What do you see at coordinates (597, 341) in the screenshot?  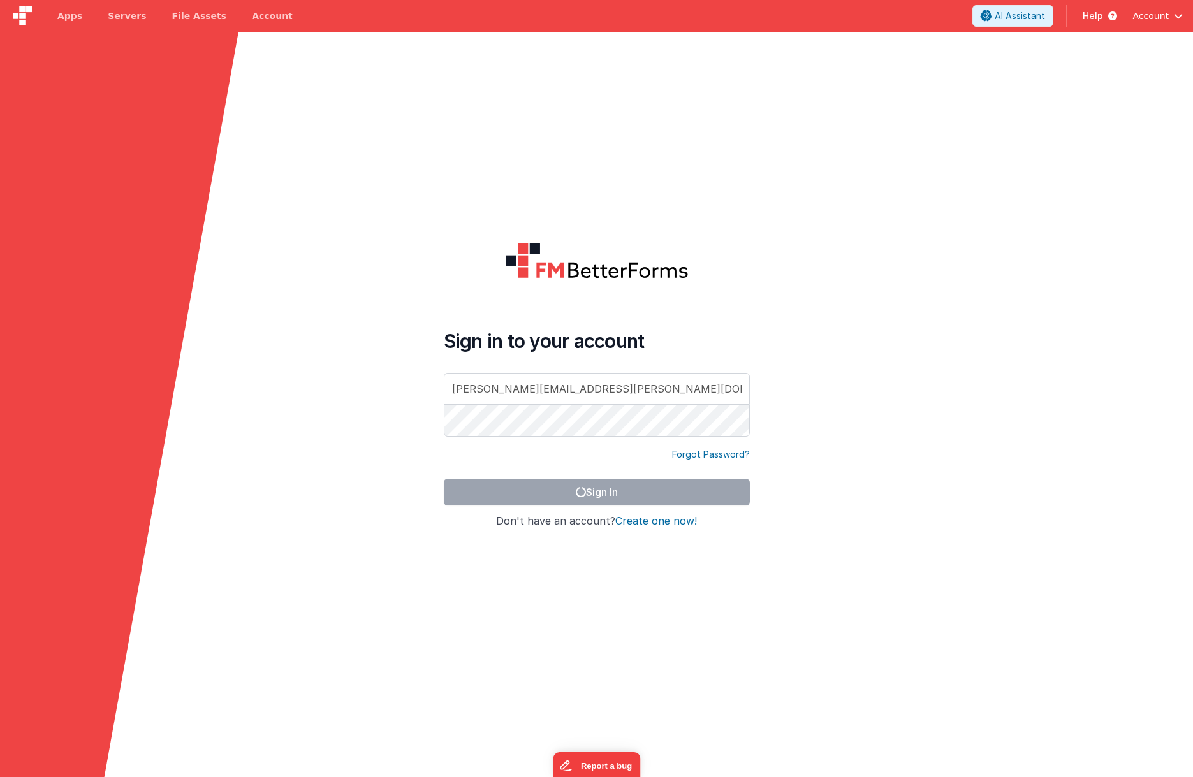 I see `h4: Sign in to your account` at bounding box center [597, 341].